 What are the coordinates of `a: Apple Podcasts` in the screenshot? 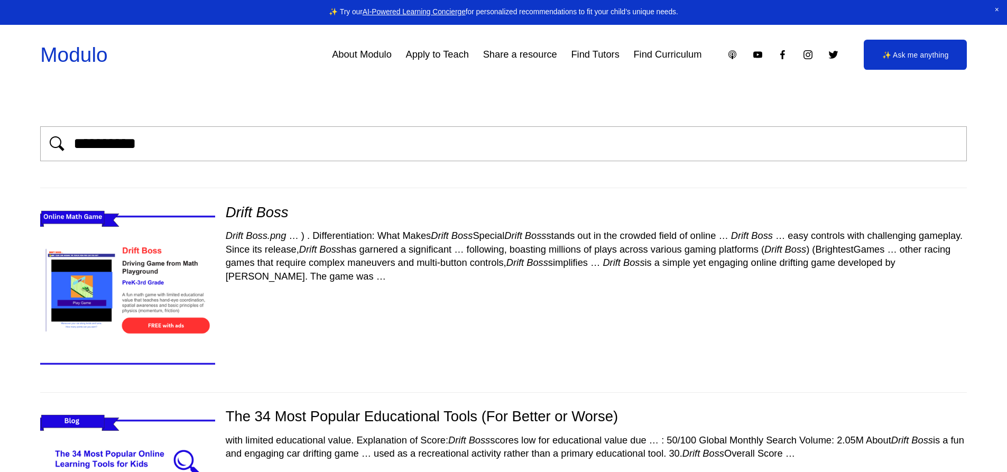 It's located at (732, 54).